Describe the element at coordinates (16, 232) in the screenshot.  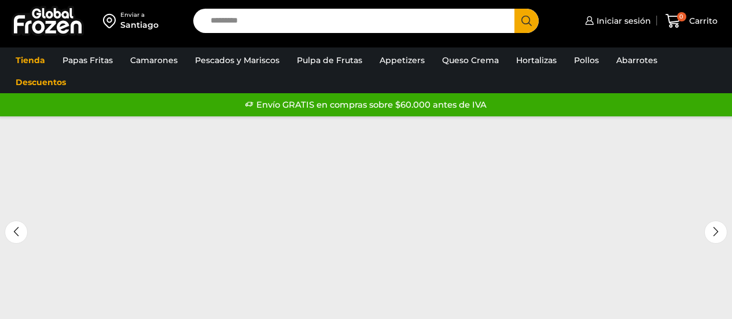
I see `div: Previous slide` at that location.